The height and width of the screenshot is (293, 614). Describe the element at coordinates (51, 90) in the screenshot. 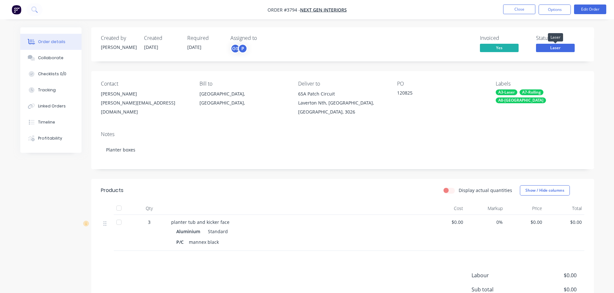

I see `button: Tracking` at that location.